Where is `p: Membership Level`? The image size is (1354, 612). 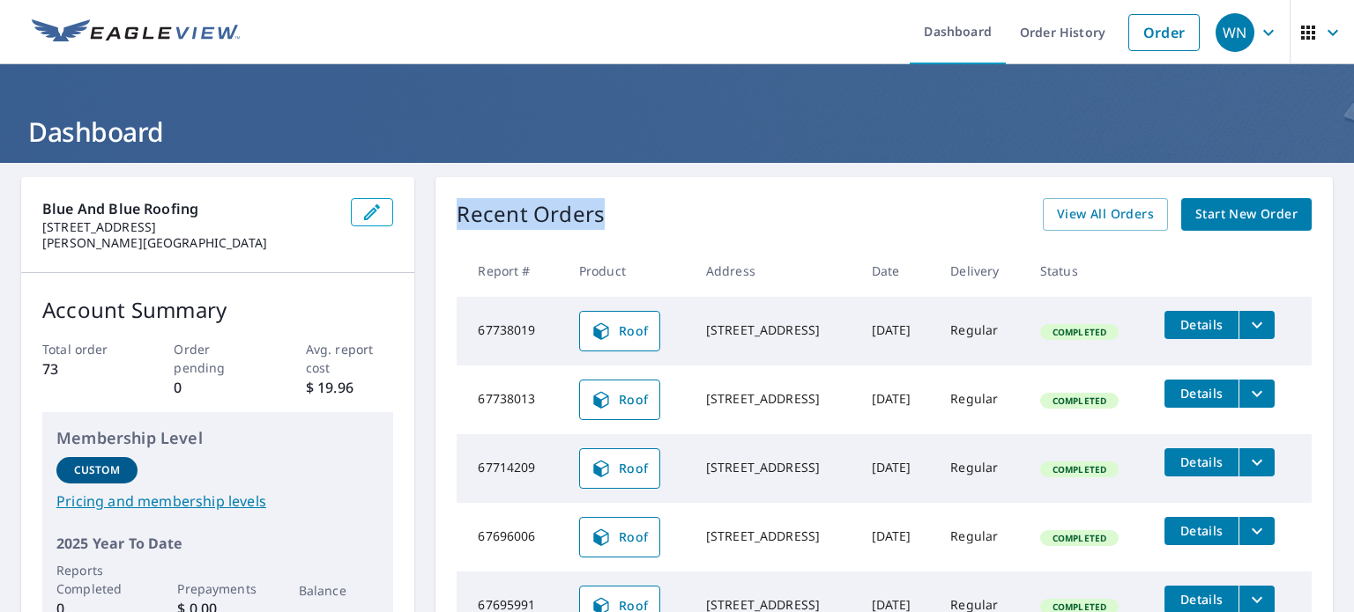 p: Membership Level is located at coordinates (218, 438).